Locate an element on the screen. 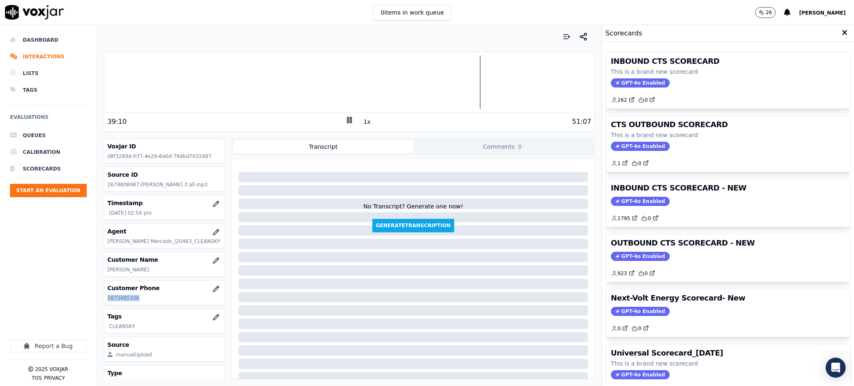  div: 51:07 is located at coordinates (582, 122).